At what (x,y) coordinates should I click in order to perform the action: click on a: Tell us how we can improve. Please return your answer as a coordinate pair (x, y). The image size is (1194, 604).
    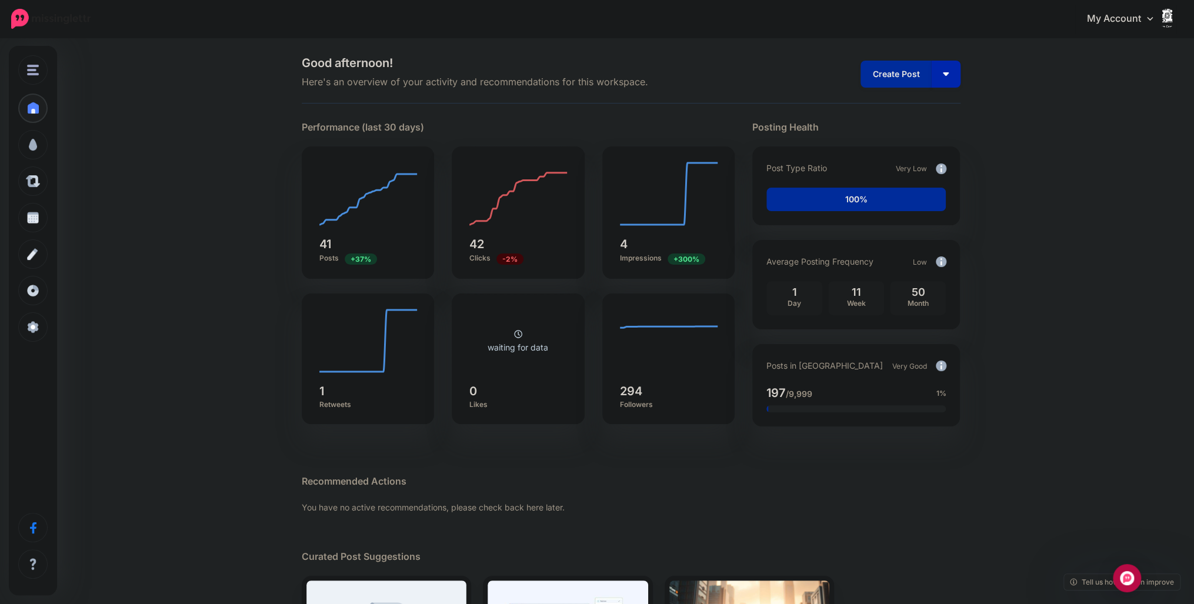
    Looking at the image, I should click on (1122, 582).